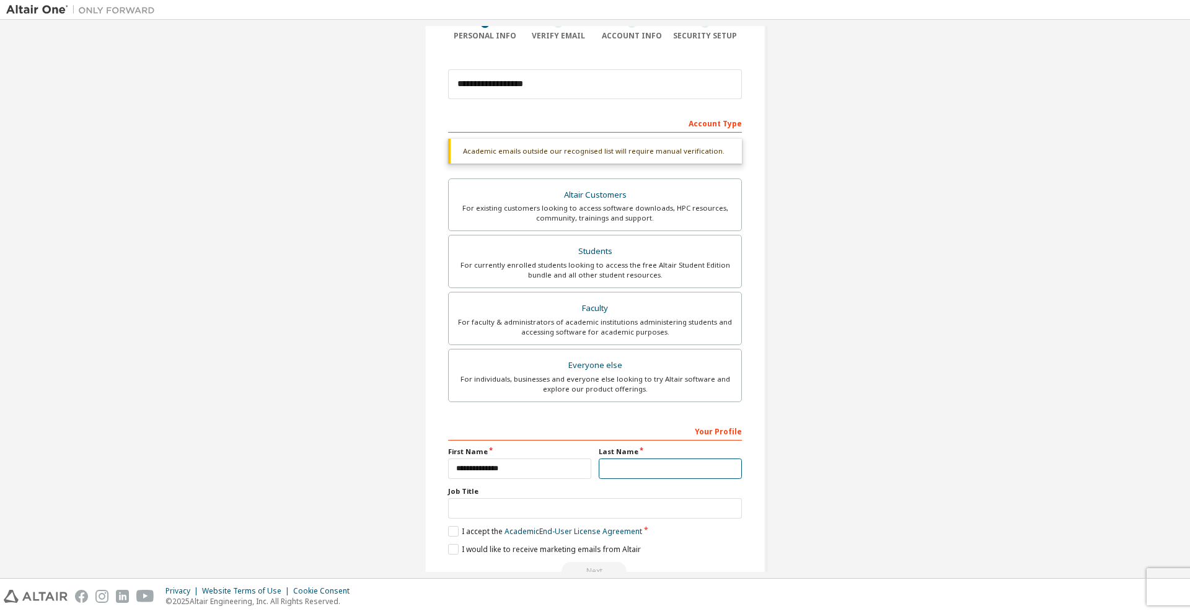  What do you see at coordinates (595, 327) in the screenshot?
I see `div: For faculty & administrators of academic institutions administering students and accessing softwa...` at bounding box center [595, 327].